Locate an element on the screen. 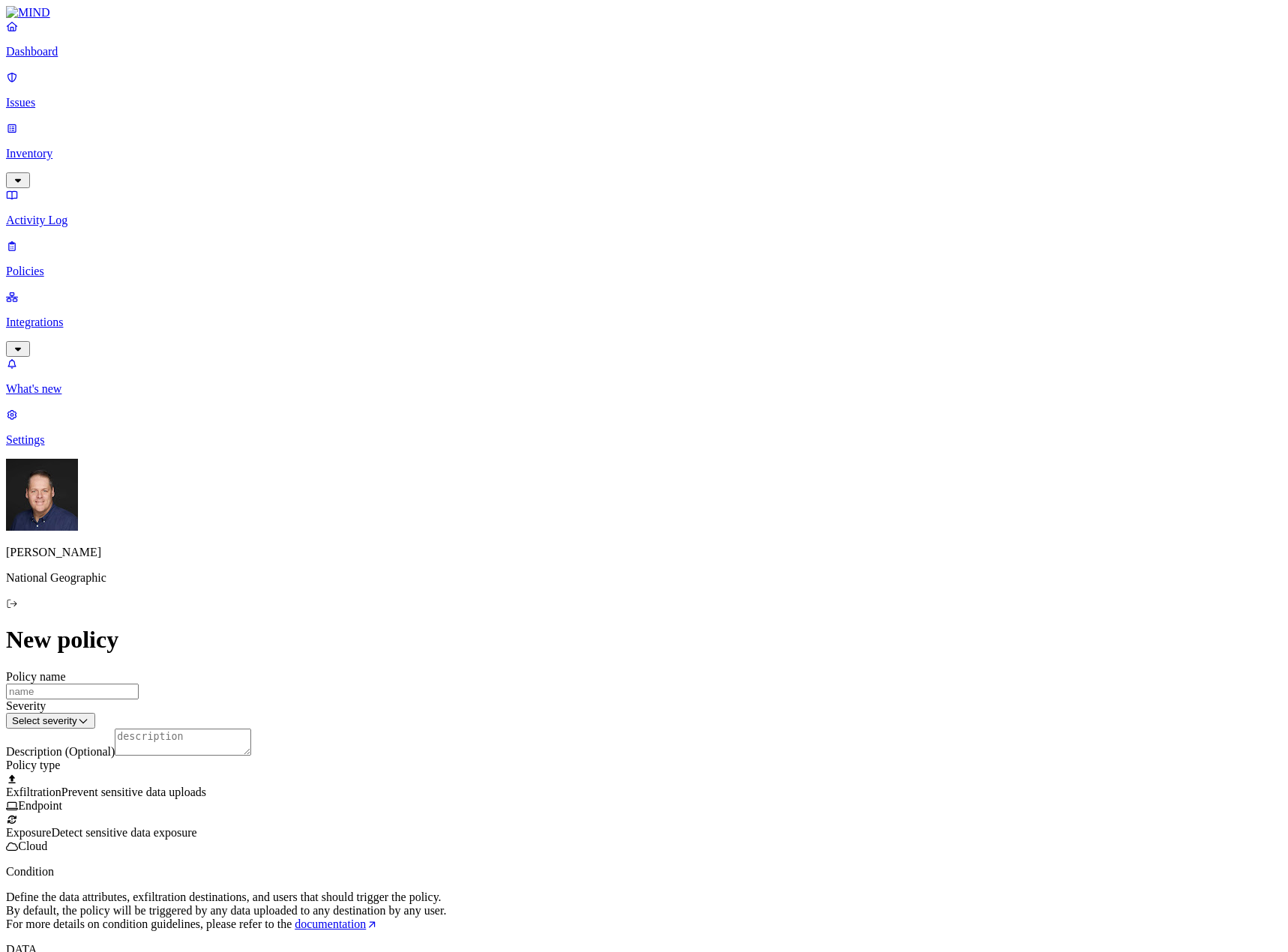  h1: New policy is located at coordinates (644, 639).